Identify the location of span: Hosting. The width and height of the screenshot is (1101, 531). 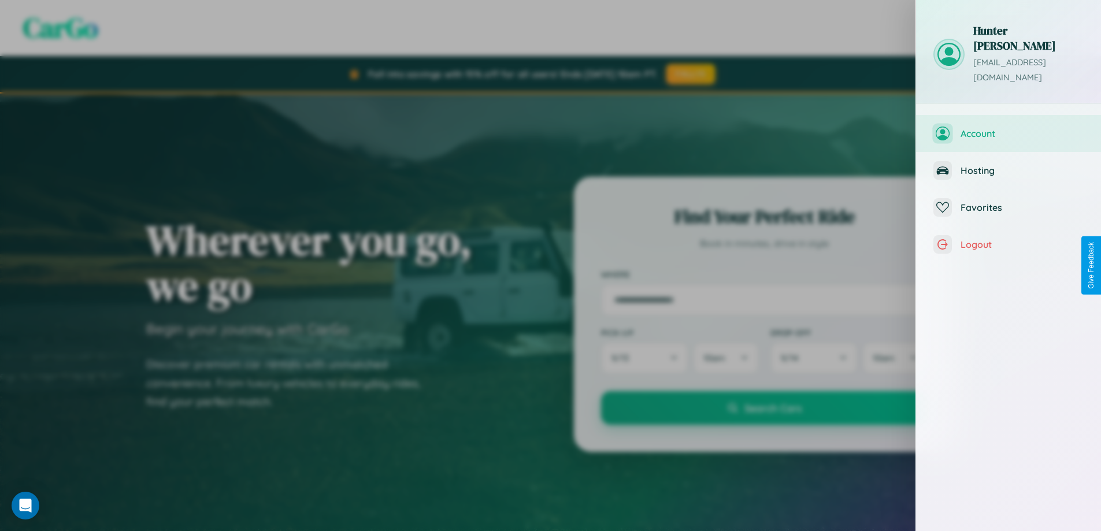
(1022, 171).